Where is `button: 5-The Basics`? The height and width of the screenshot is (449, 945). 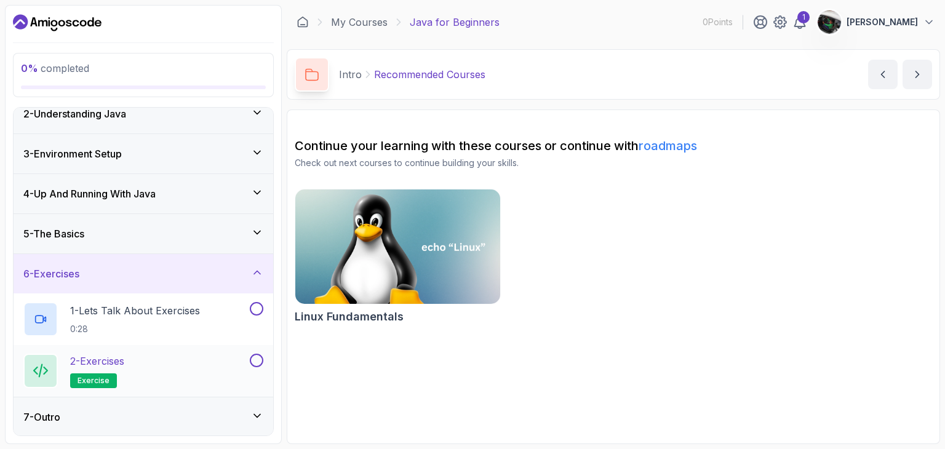
button: 5-The Basics is located at coordinates (143, 234).